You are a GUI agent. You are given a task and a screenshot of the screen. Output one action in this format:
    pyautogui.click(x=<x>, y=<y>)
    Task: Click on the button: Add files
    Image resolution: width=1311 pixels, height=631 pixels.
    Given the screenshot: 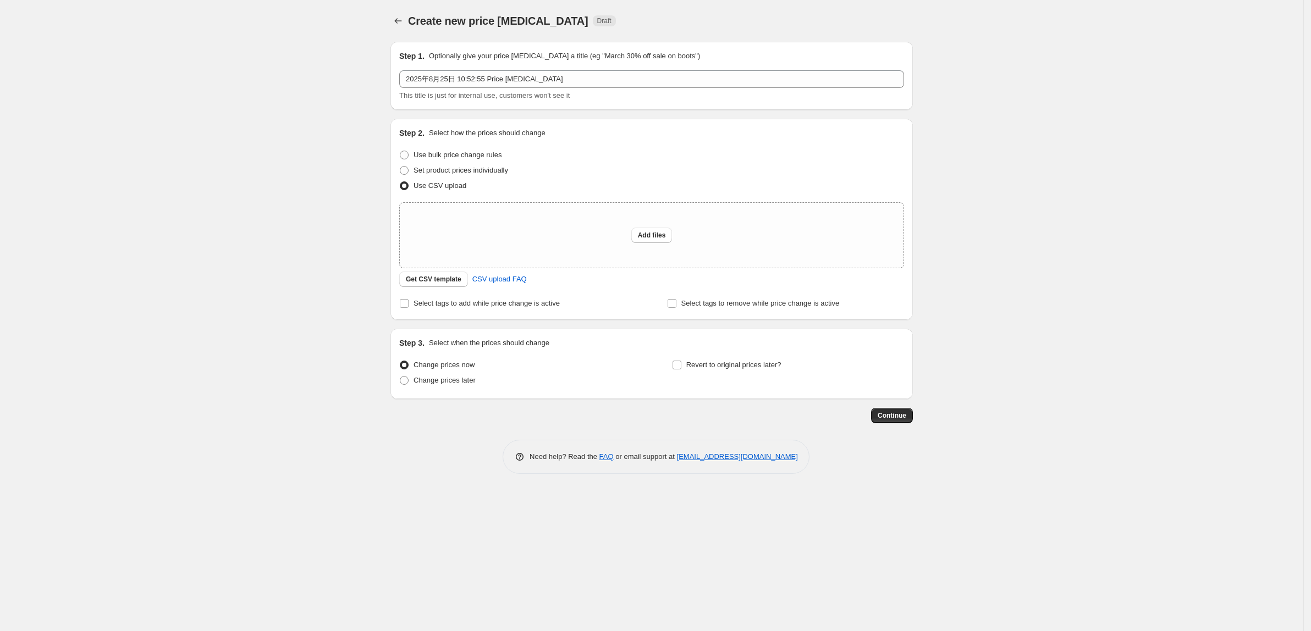 What is the action you would take?
    pyautogui.click(x=652, y=235)
    